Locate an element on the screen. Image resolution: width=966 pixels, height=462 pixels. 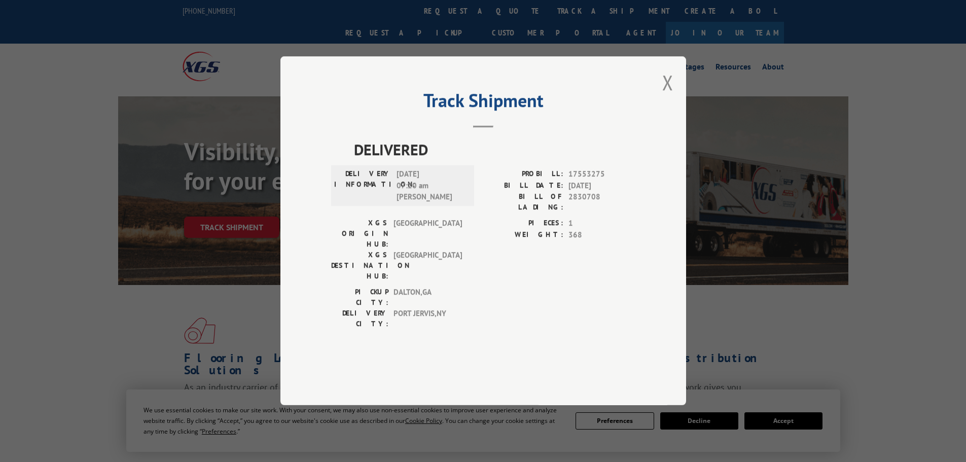
label: BILL DATE: is located at coordinates (524, 186).